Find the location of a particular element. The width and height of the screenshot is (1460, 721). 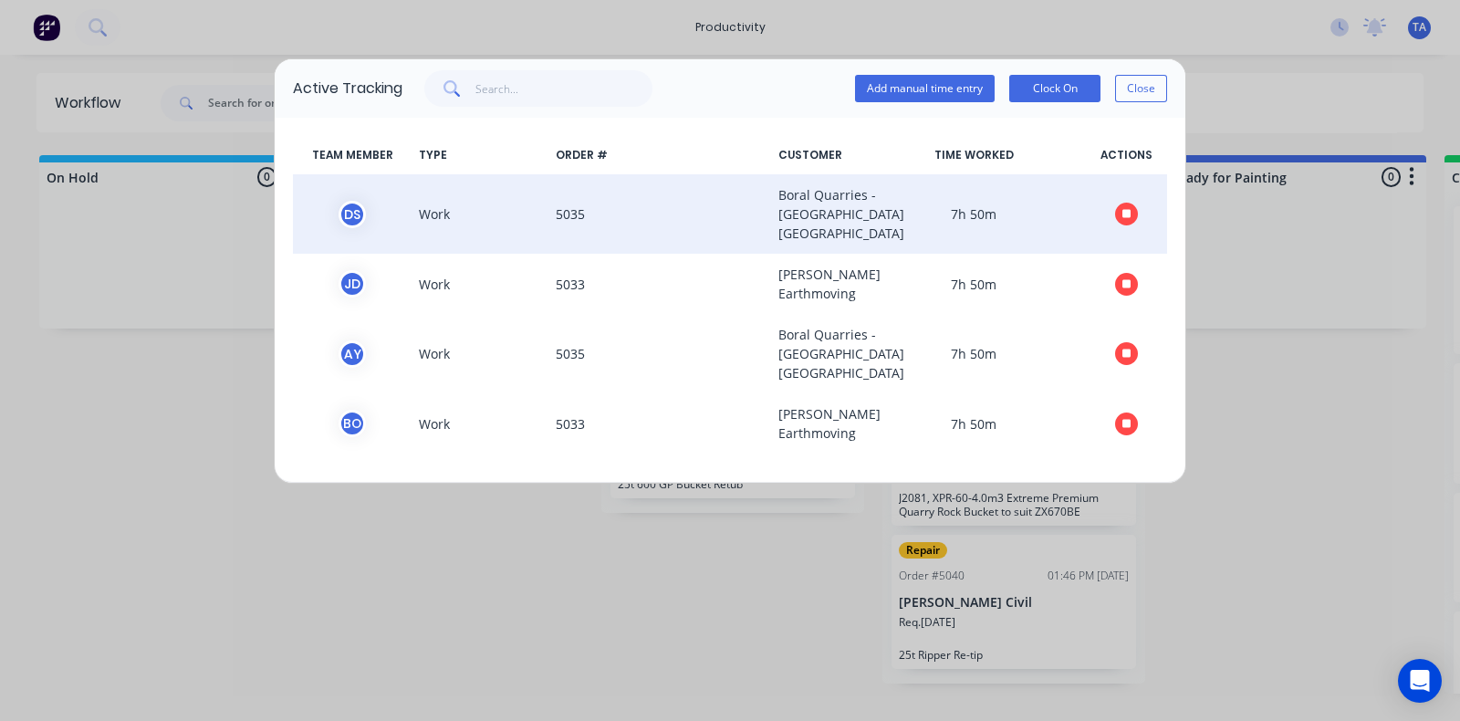

div: B O is located at coordinates (352, 423).